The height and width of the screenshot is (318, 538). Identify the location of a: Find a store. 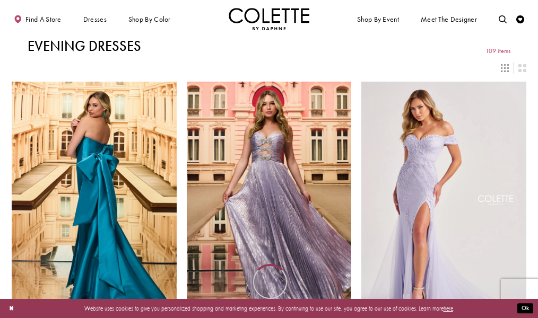
(37, 19).